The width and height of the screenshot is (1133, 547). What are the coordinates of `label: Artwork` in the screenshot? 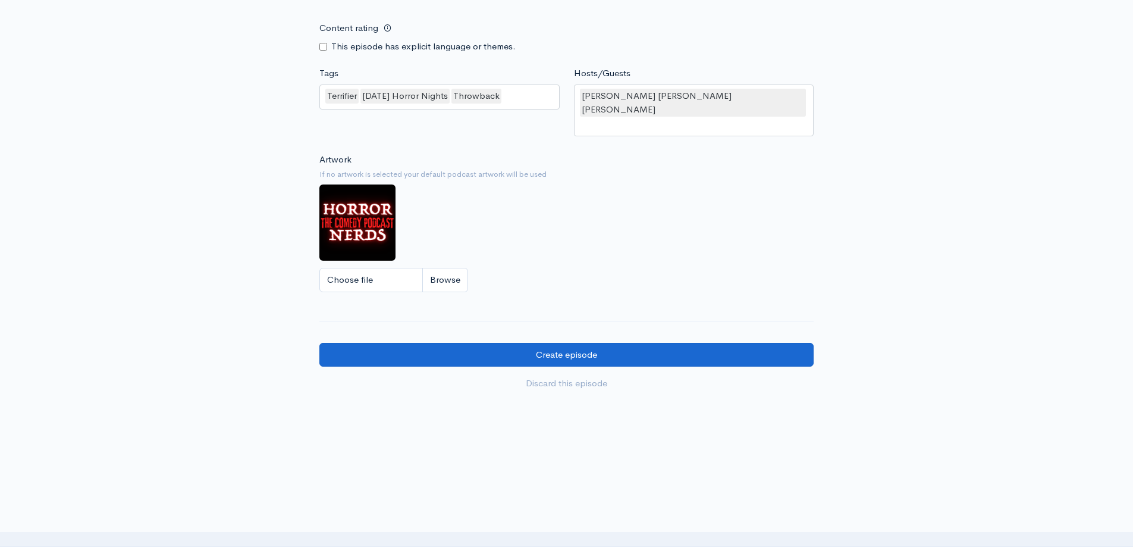 It's located at (336, 159).